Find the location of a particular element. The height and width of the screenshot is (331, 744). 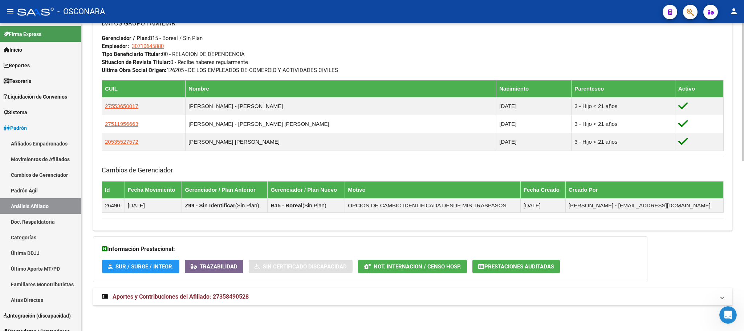

button: Sin Certificado Discapacidad is located at coordinates (301, 266).